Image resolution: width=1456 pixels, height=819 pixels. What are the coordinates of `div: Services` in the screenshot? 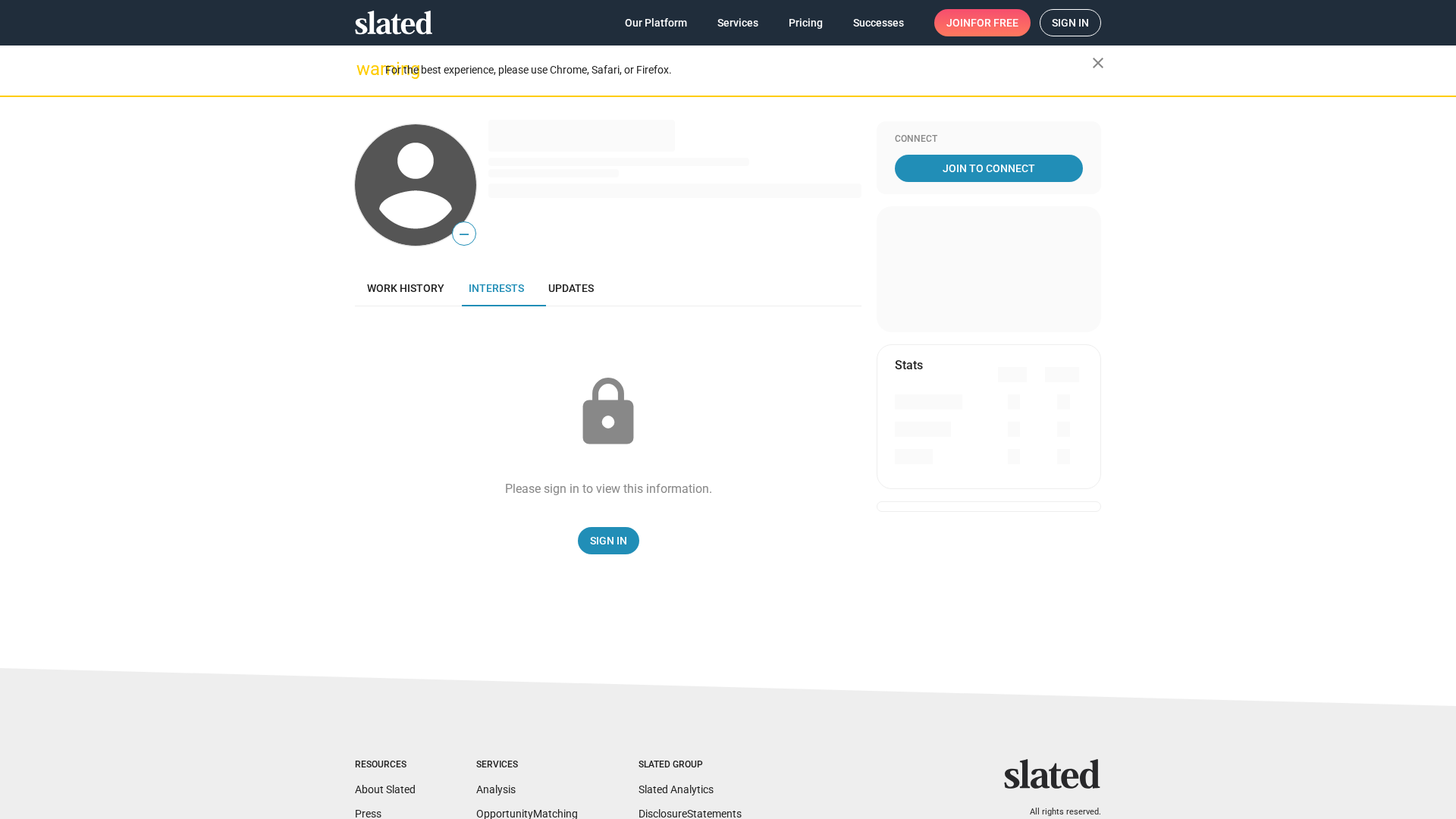 It's located at (527, 765).